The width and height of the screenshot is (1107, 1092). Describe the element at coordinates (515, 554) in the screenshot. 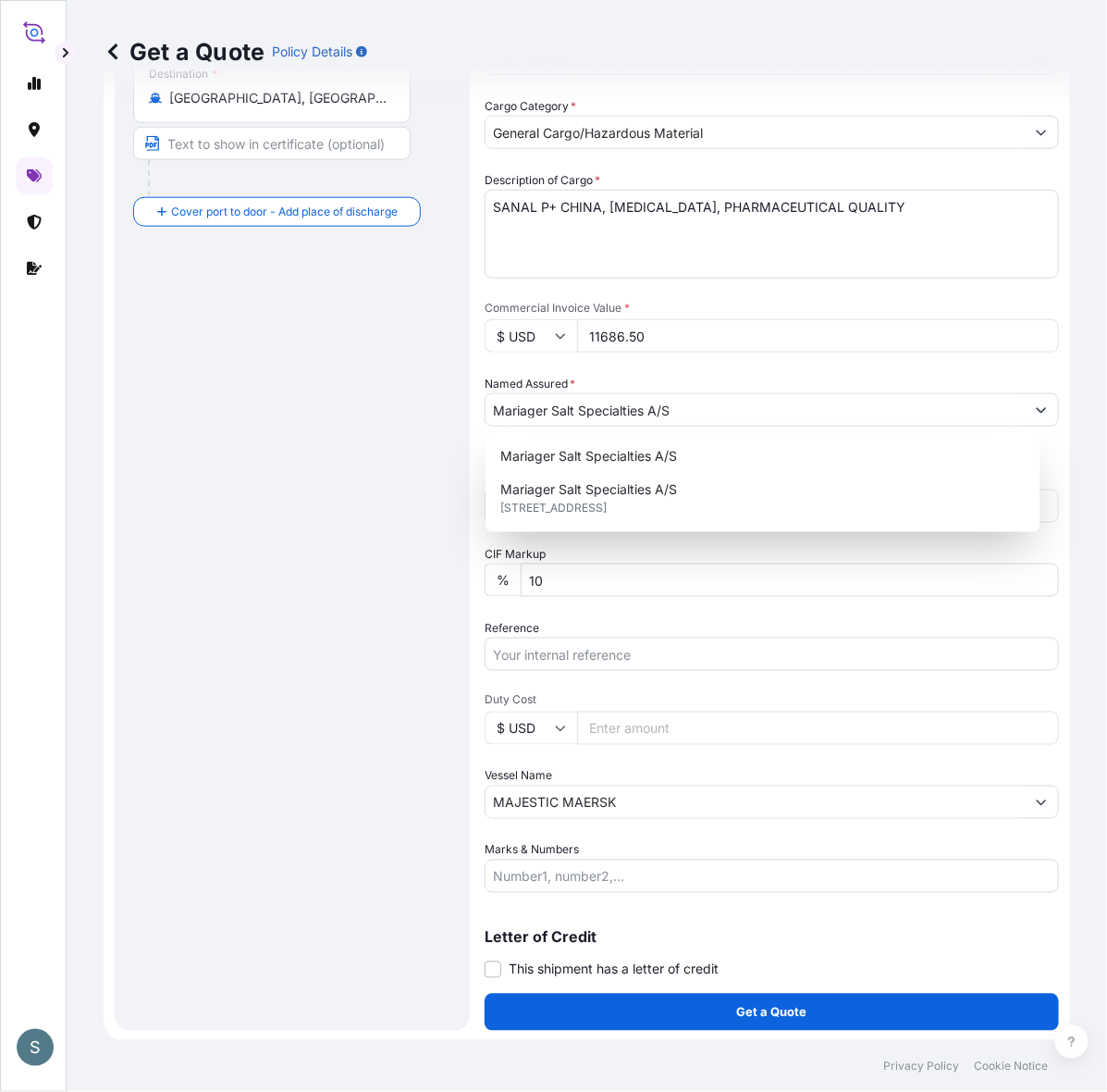

I see `label: CIF Markup` at that location.